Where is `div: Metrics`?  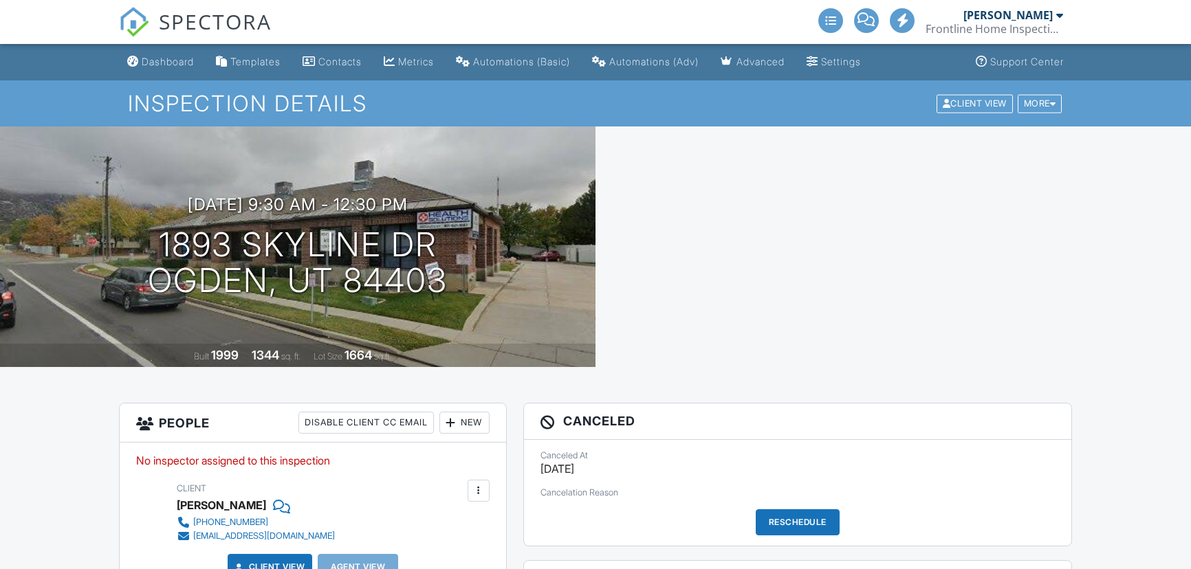
div: Metrics is located at coordinates (416, 61).